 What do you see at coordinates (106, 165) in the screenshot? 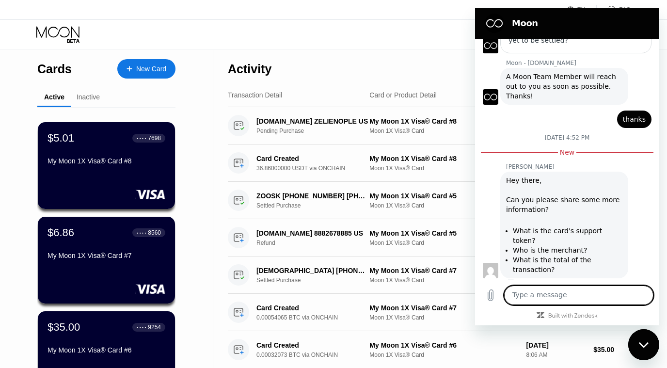
I see `div: $5.01● ● ● ●7698My Moon 1X Visa® Card #8` at bounding box center [106, 165].